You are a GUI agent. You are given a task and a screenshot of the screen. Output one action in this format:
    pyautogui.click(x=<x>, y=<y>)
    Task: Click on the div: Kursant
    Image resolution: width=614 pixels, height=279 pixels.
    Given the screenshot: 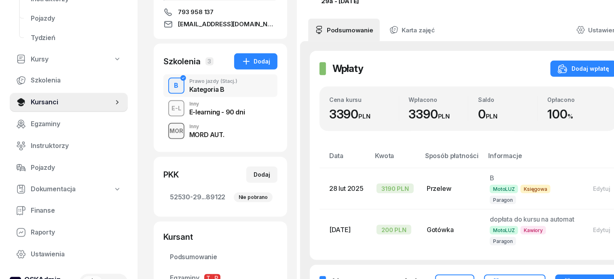 What is the action you would take?
    pyautogui.click(x=221, y=237)
    